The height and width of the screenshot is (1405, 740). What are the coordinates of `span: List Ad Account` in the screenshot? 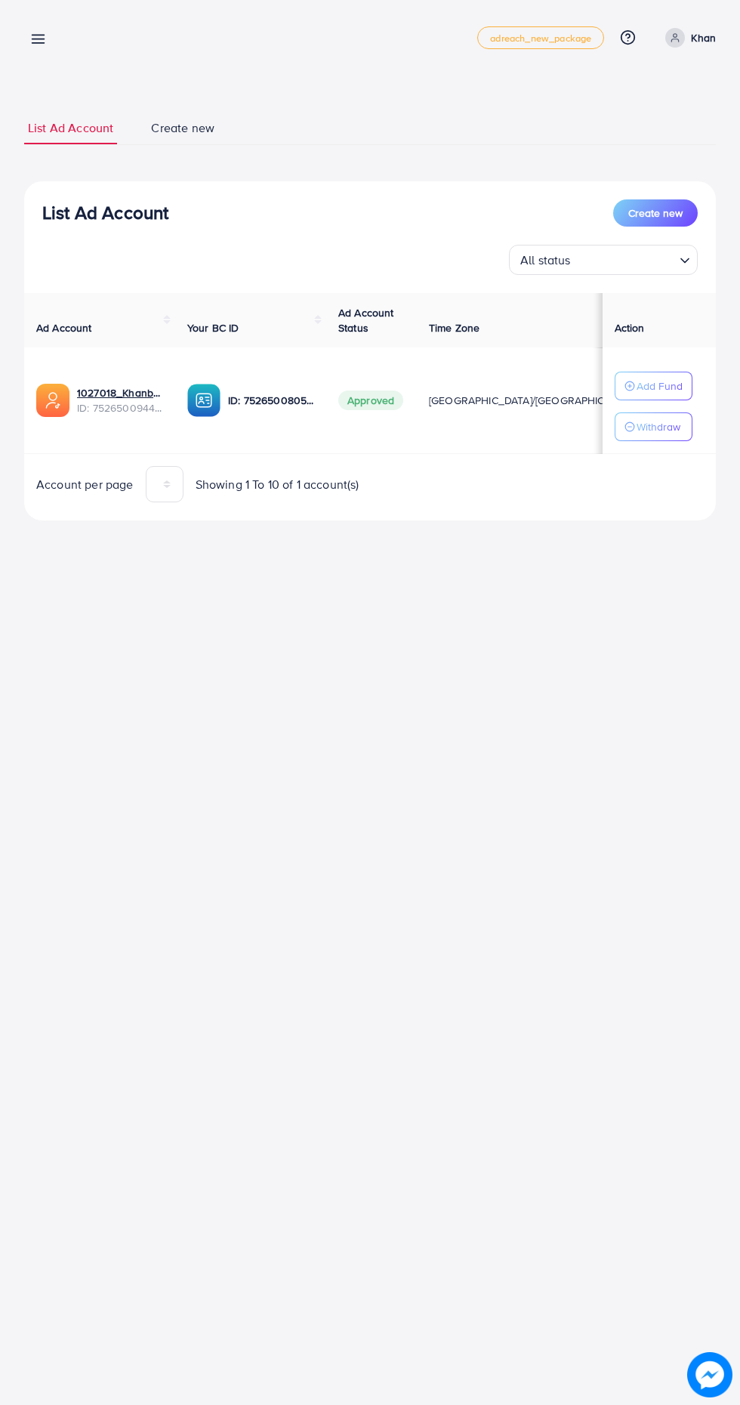 It's located at (70, 128).